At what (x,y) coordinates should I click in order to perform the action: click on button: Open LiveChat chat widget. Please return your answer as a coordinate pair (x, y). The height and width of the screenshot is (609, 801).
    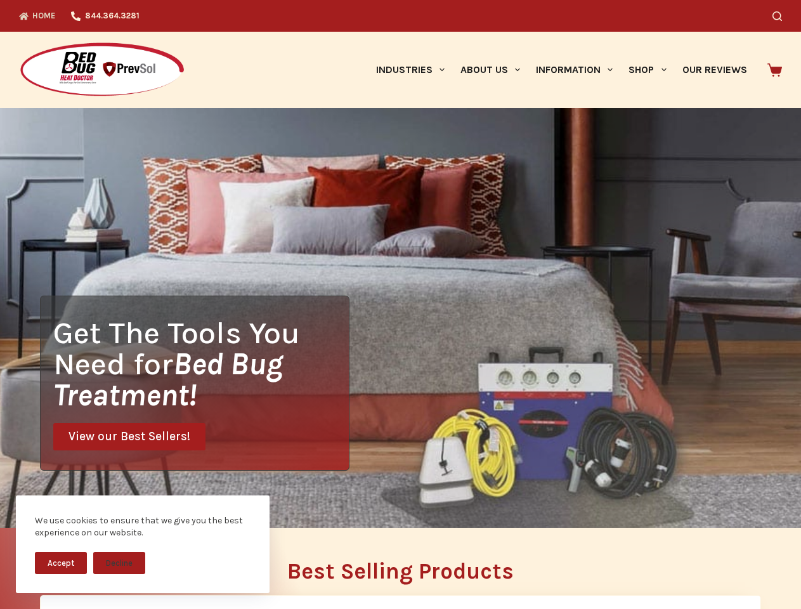
    Looking at the image, I should click on (29, 24).